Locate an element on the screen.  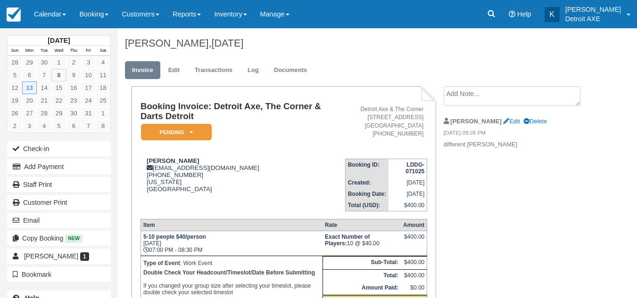
i: Help is located at coordinates (512, 14).